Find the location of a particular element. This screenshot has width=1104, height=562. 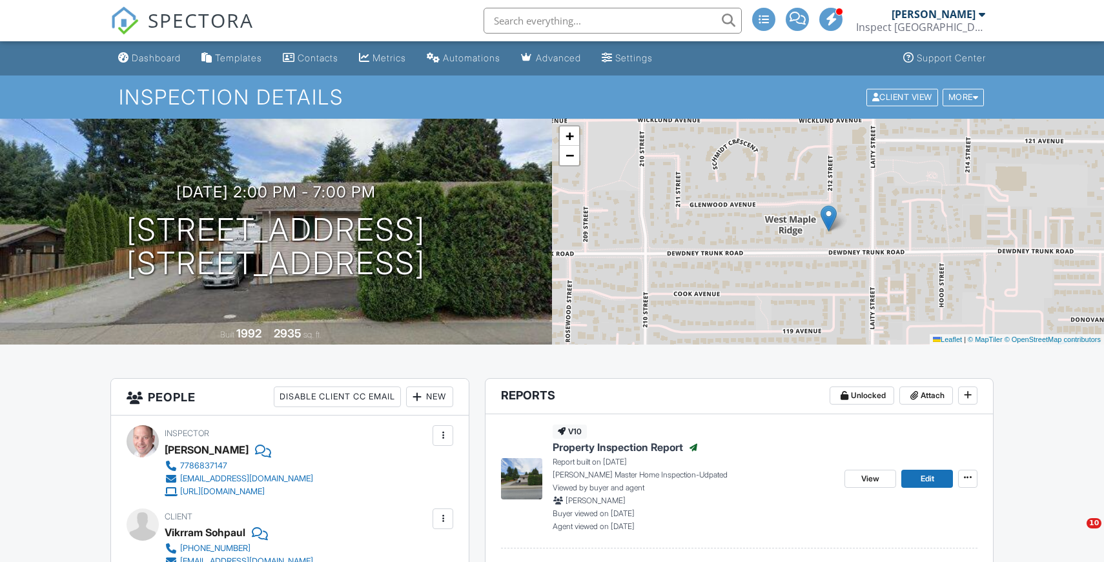

a: SPECTORA is located at coordinates (182, 31).